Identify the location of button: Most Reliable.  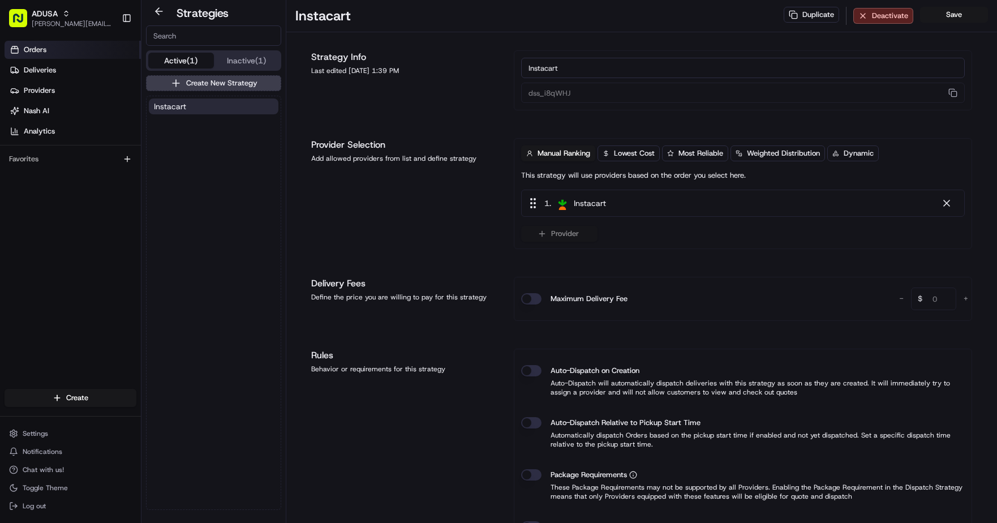
(695, 153).